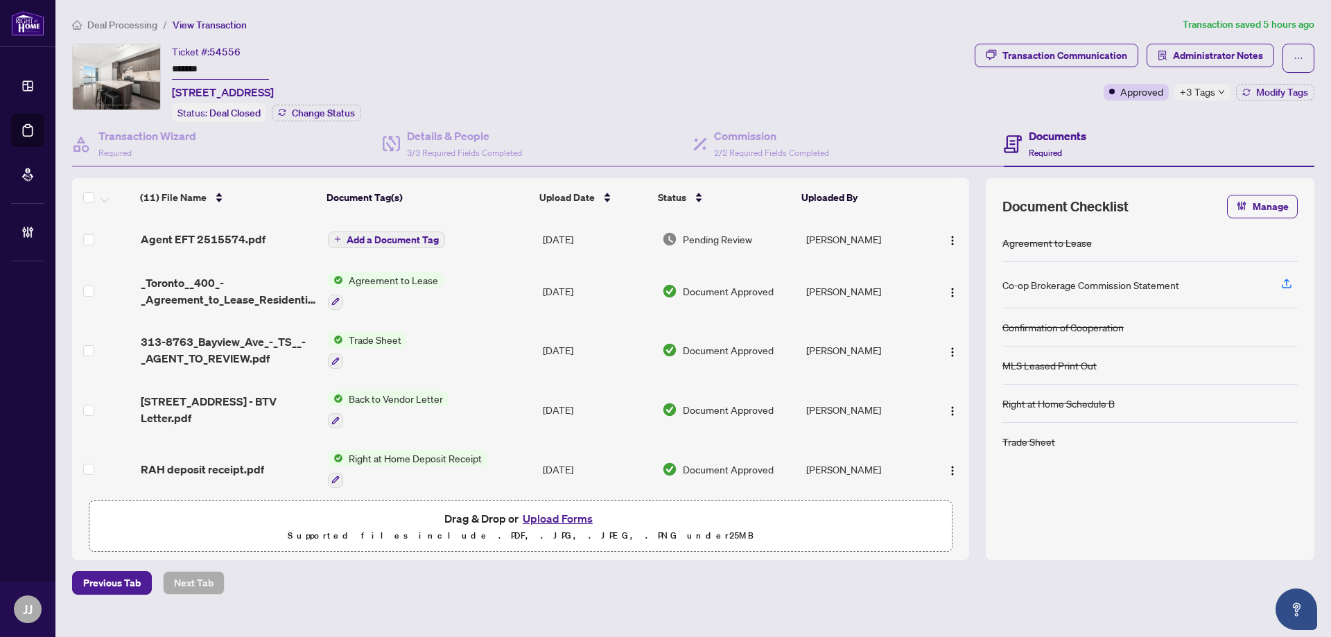 This screenshot has height=637, width=1331. What do you see at coordinates (521, 518) in the screenshot?
I see `span: Drag & Drop or` at bounding box center [521, 518].